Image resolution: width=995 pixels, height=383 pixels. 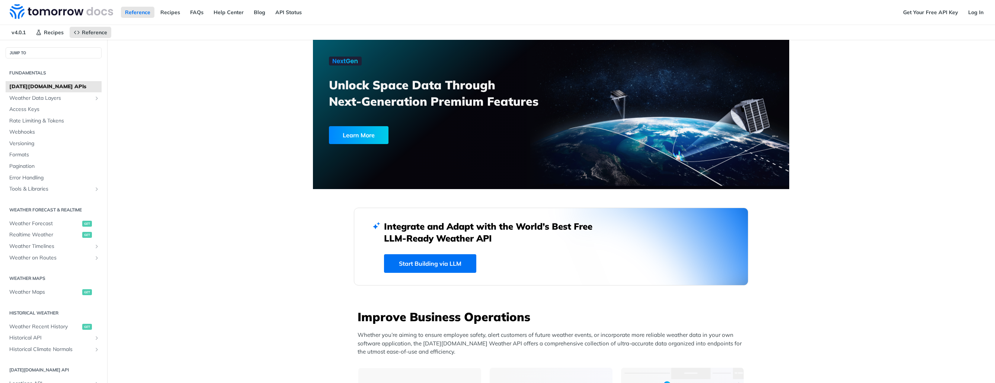 What do you see at coordinates (97, 258) in the screenshot?
I see `button: Show subpages for Weather on Routes` at bounding box center [97, 258].